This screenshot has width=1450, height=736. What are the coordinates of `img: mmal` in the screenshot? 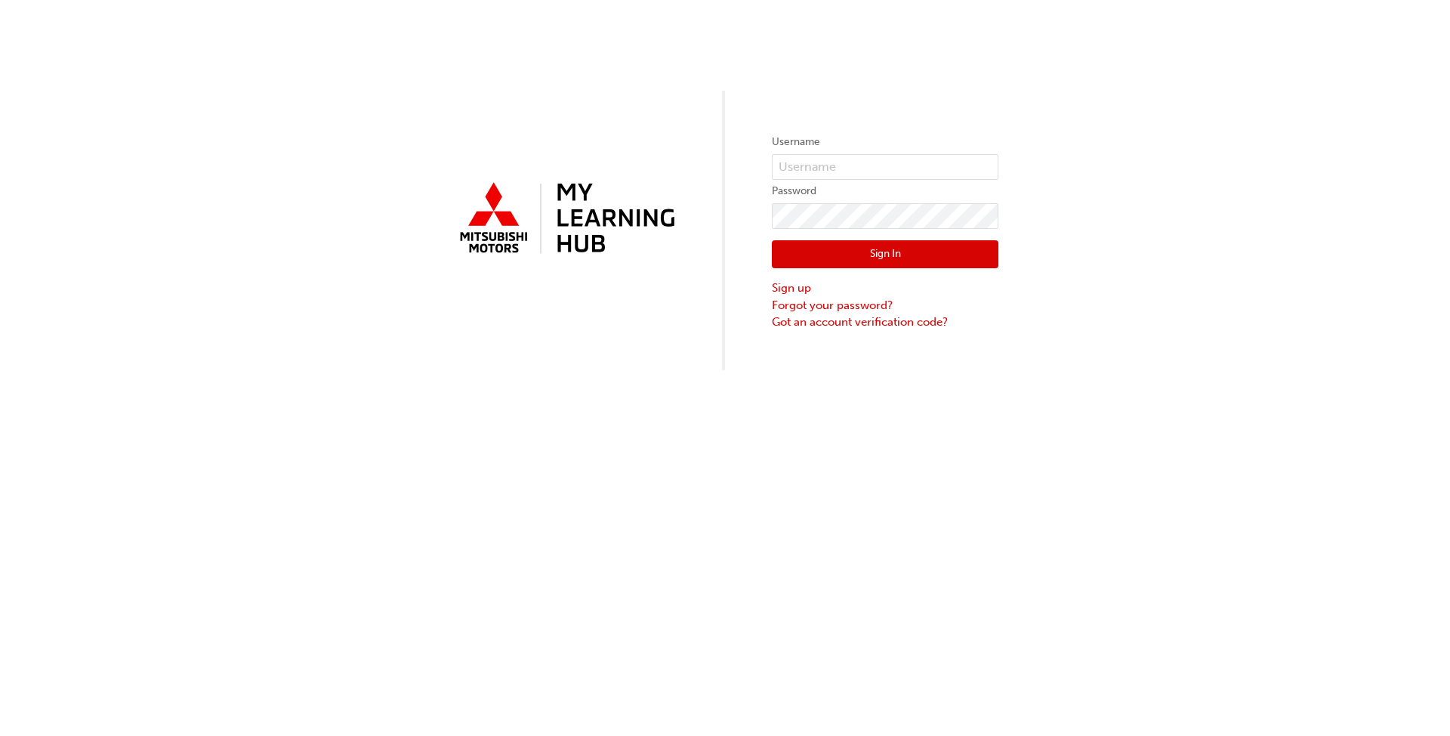 It's located at (565, 219).